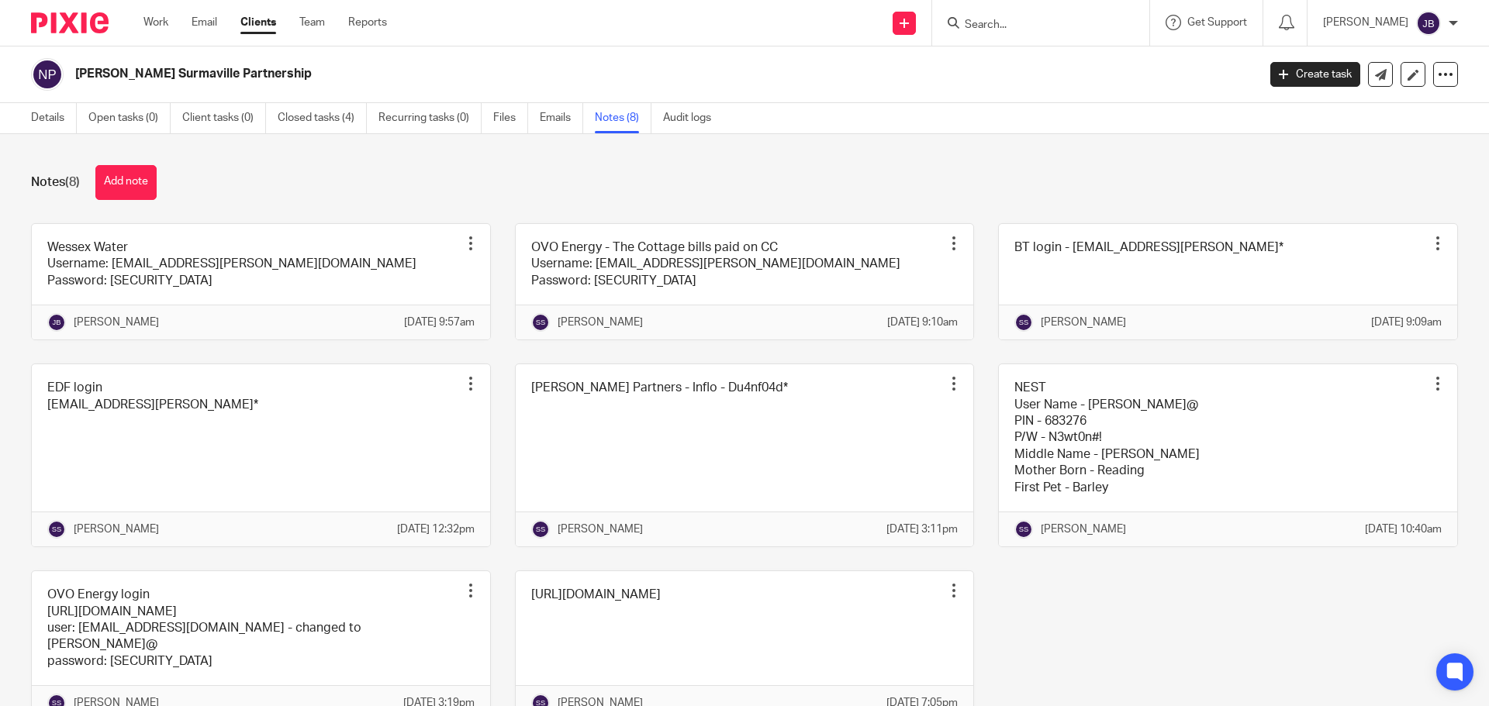 This screenshot has width=1489, height=706. Describe the element at coordinates (72, 182) in the screenshot. I see `span: (8)` at that location.